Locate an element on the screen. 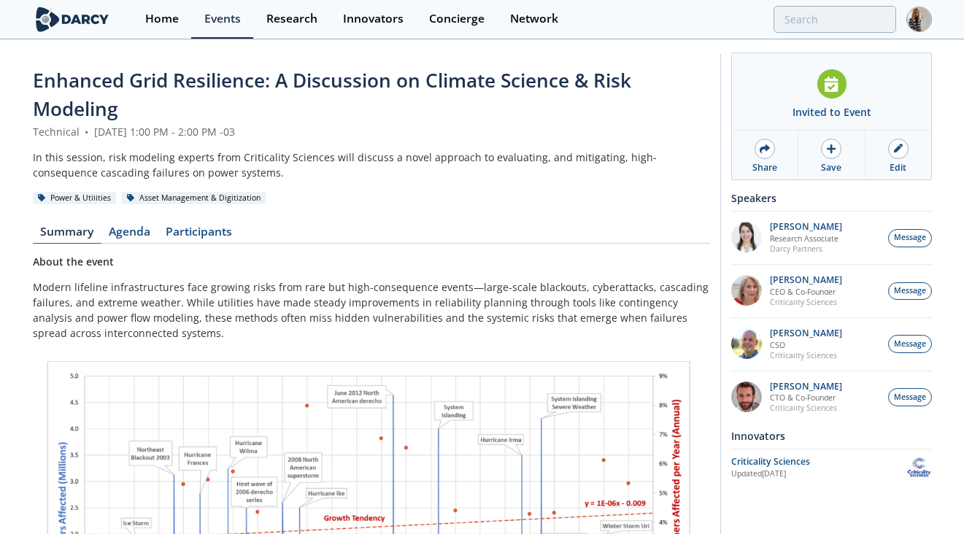  p: Research Associate is located at coordinates (805, 239).